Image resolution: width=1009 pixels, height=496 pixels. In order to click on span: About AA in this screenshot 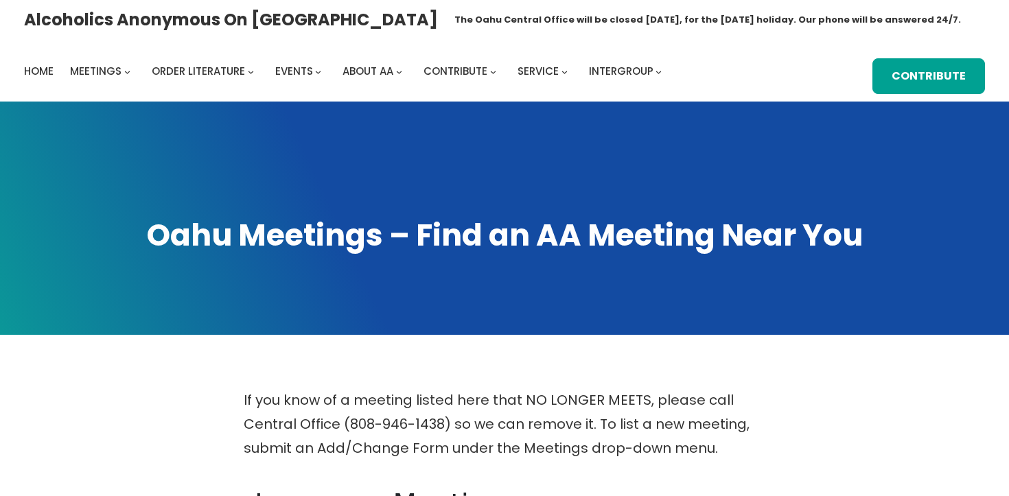, I will do `click(368, 71)`.